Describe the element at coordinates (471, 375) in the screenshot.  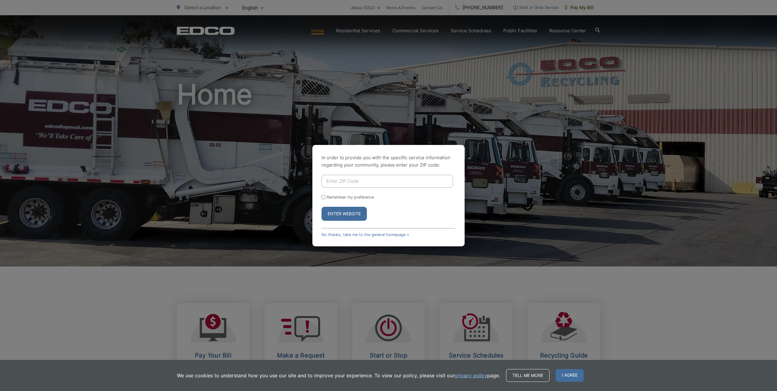
I see `a: privacy policy` at that location.